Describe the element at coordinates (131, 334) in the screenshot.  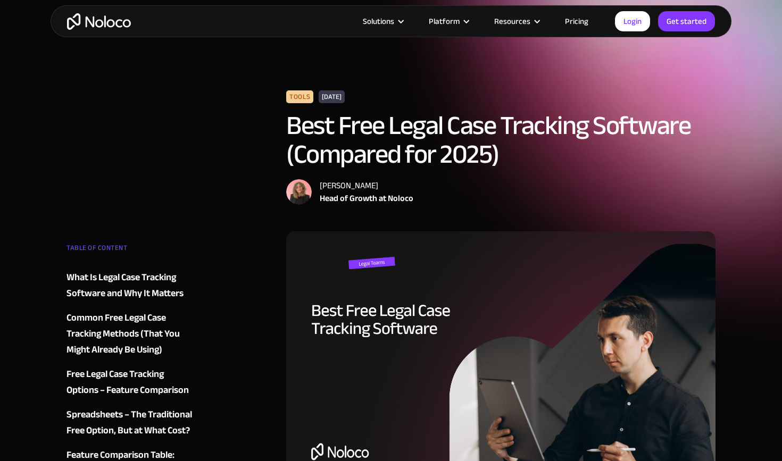
I see `div: Common Free Legal Case Tracking Methods (That You Might Already Be Using)` at that location.